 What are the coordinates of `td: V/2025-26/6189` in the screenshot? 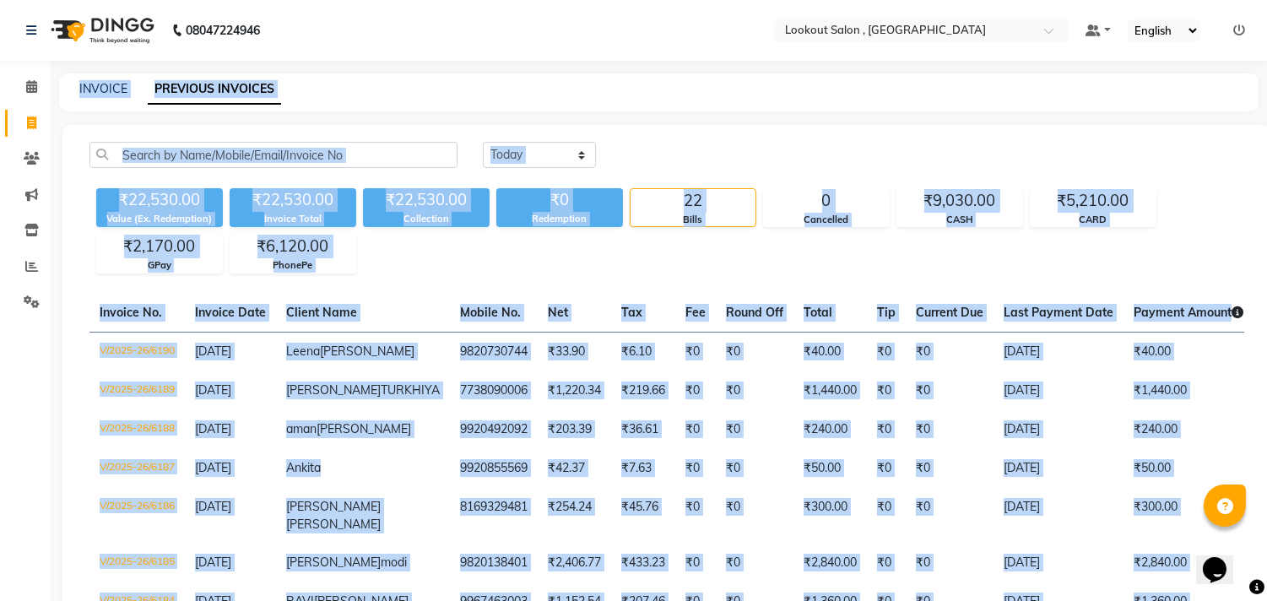 It's located at (137, 391).